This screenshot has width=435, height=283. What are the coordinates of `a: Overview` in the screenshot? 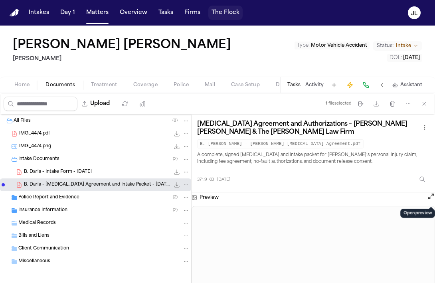 It's located at (133, 13).